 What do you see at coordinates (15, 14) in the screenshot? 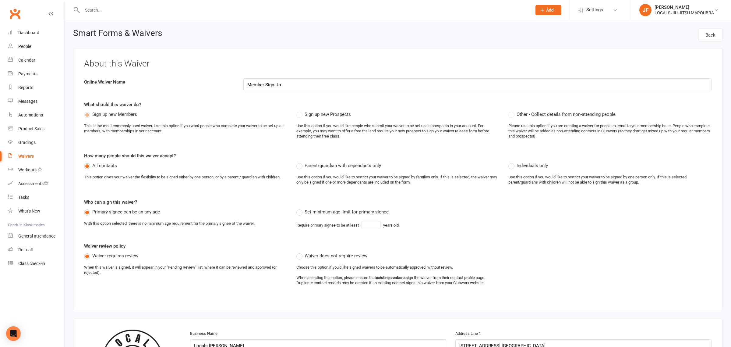
I see `a: Clubworx` at bounding box center [15, 14].